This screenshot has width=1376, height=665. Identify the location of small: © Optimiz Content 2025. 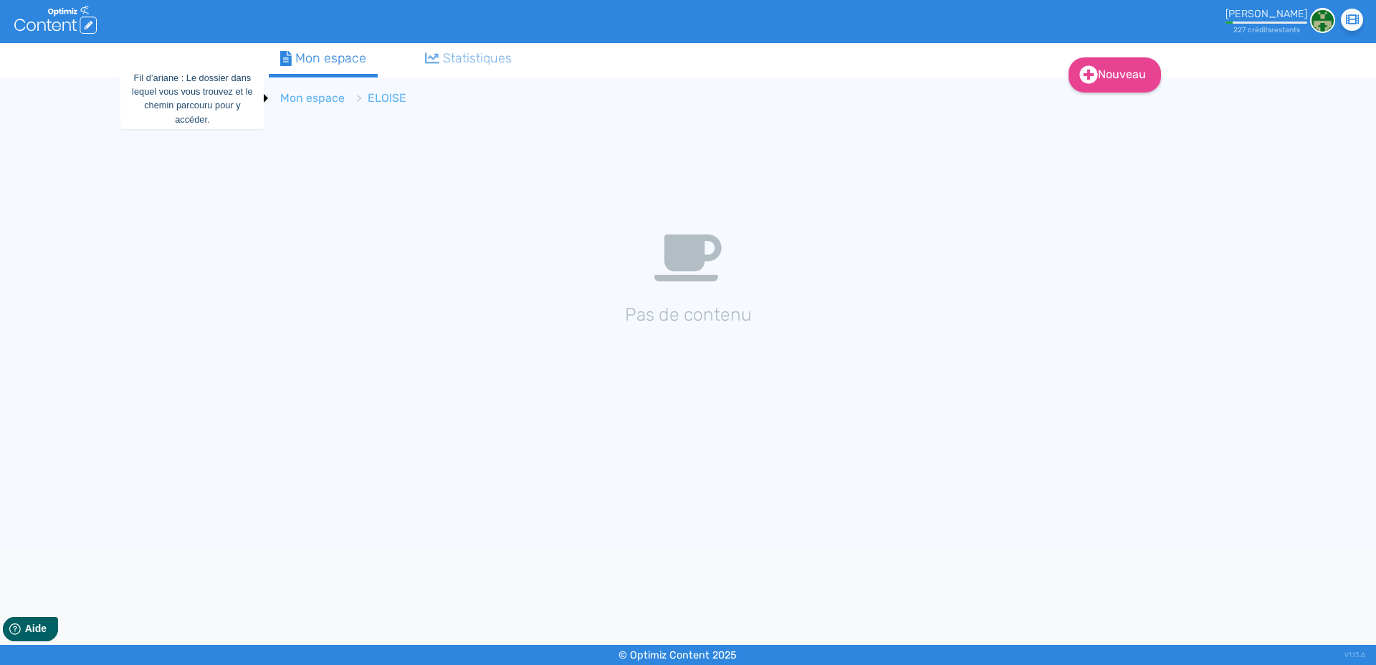
(677, 654).